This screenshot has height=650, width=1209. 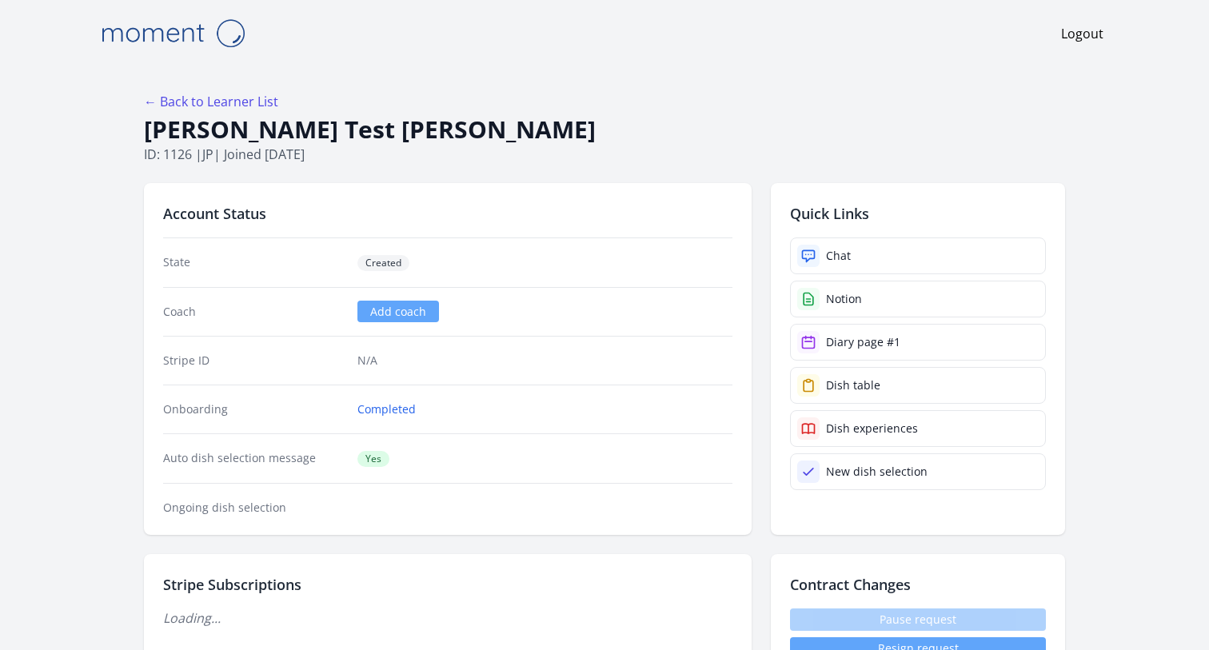 What do you see at coordinates (254, 312) in the screenshot?
I see `dt: Coach` at bounding box center [254, 312].